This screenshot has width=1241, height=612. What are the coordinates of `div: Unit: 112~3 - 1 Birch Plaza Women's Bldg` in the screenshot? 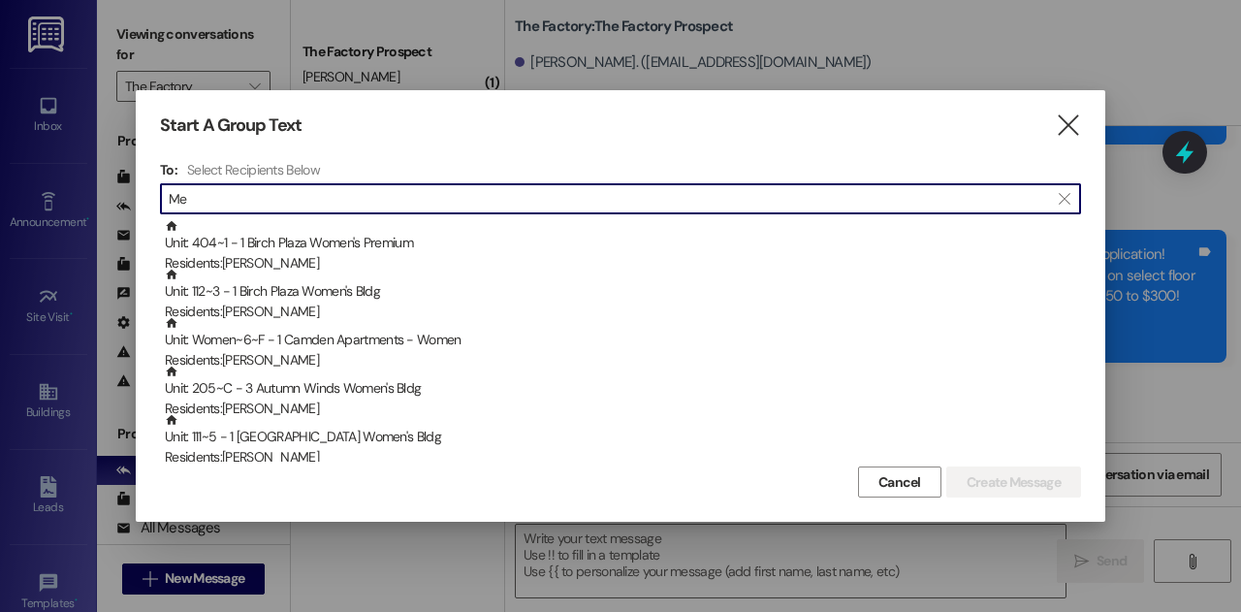 It's located at (622, 295).